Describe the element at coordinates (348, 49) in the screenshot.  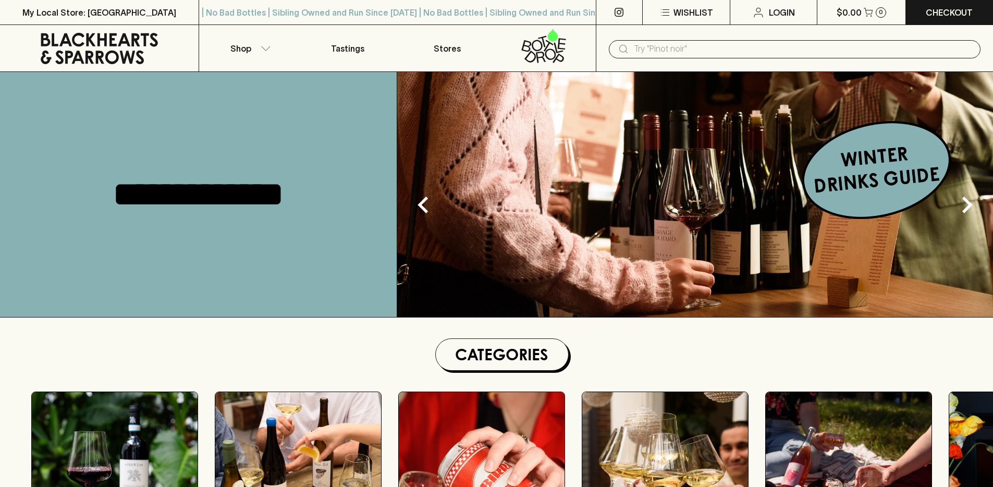
I see `p: Tastings` at that location.